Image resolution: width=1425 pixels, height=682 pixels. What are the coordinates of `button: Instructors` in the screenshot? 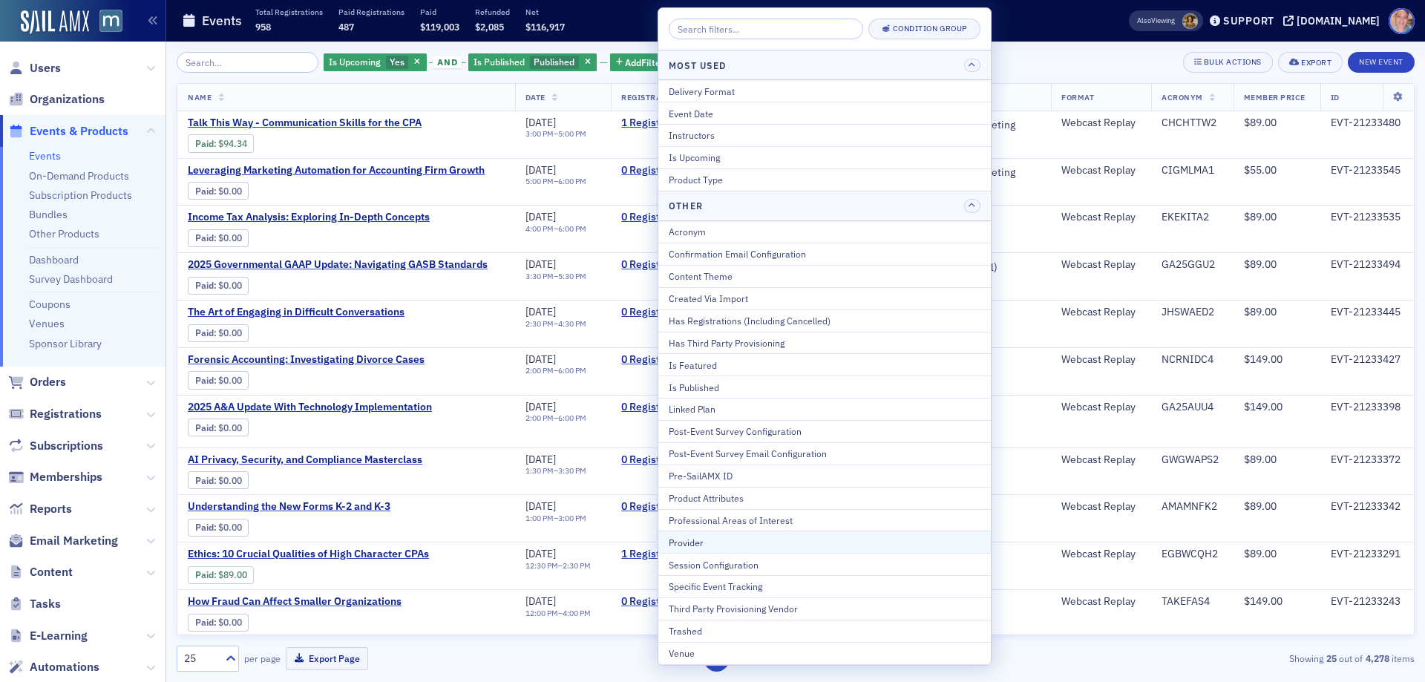 It's located at (825, 135).